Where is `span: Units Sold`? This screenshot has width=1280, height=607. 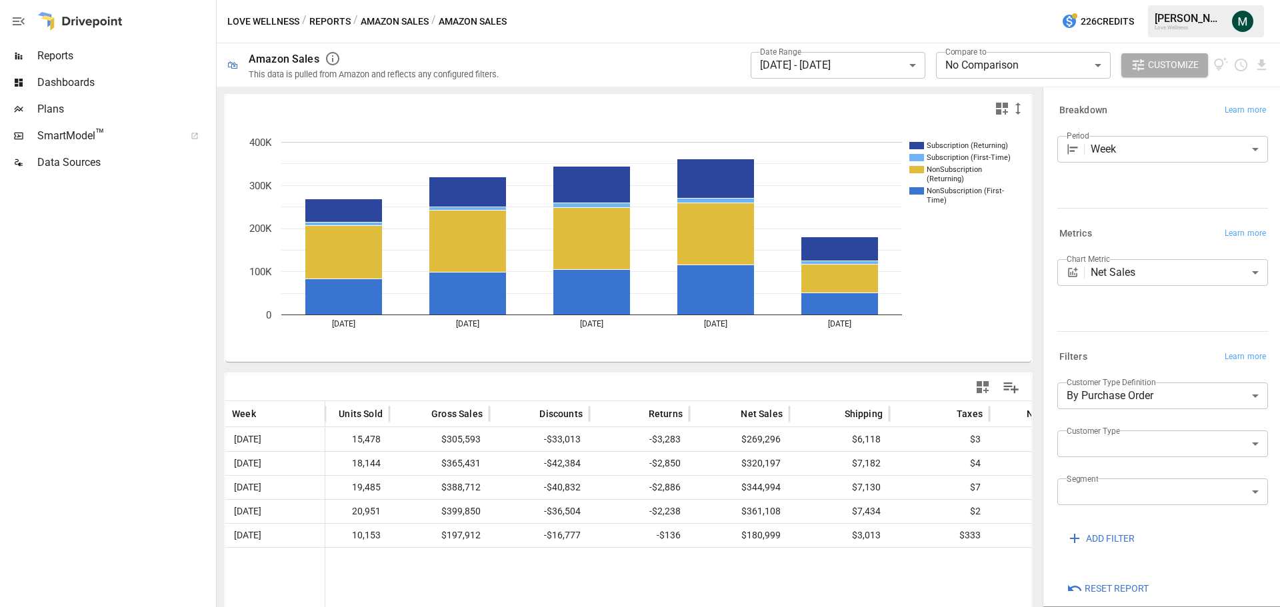 span: Units Sold is located at coordinates (361, 414).